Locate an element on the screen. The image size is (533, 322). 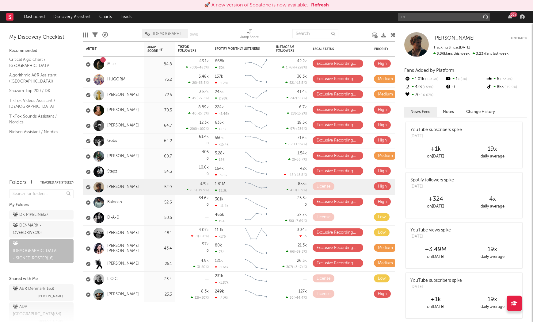
span: +15.8 % is located at coordinates (300, 175).